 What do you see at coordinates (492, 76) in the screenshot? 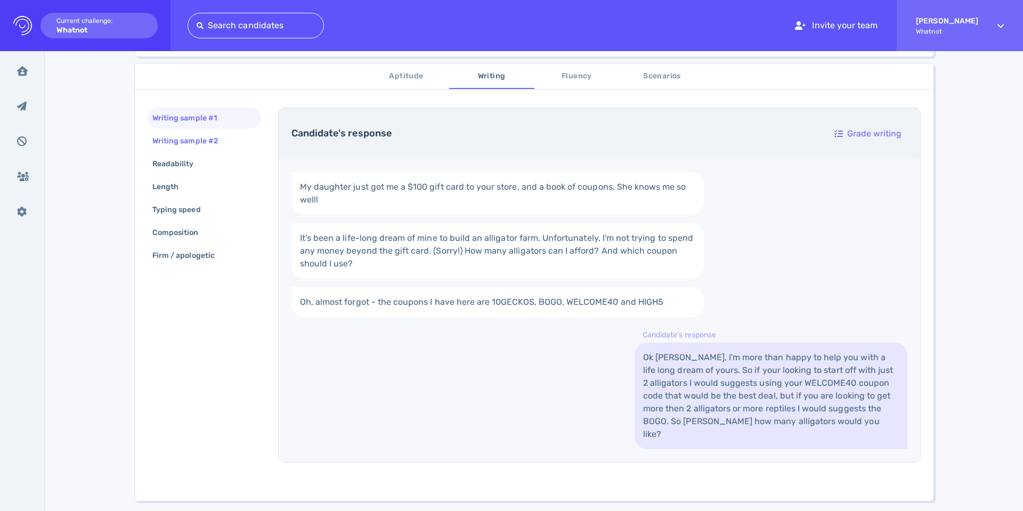
I see `span: Writing` at bounding box center [492, 76].